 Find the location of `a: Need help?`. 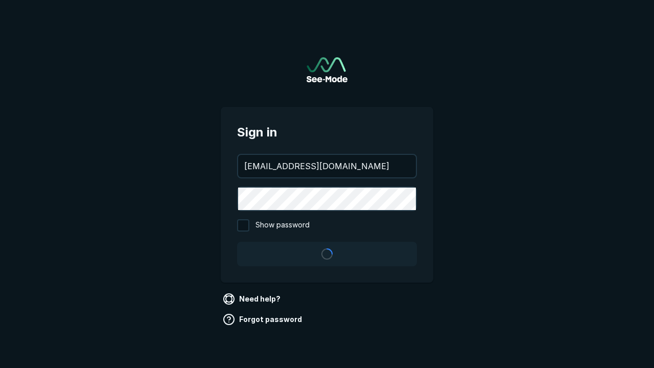

a: Need help? is located at coordinates (252, 299).